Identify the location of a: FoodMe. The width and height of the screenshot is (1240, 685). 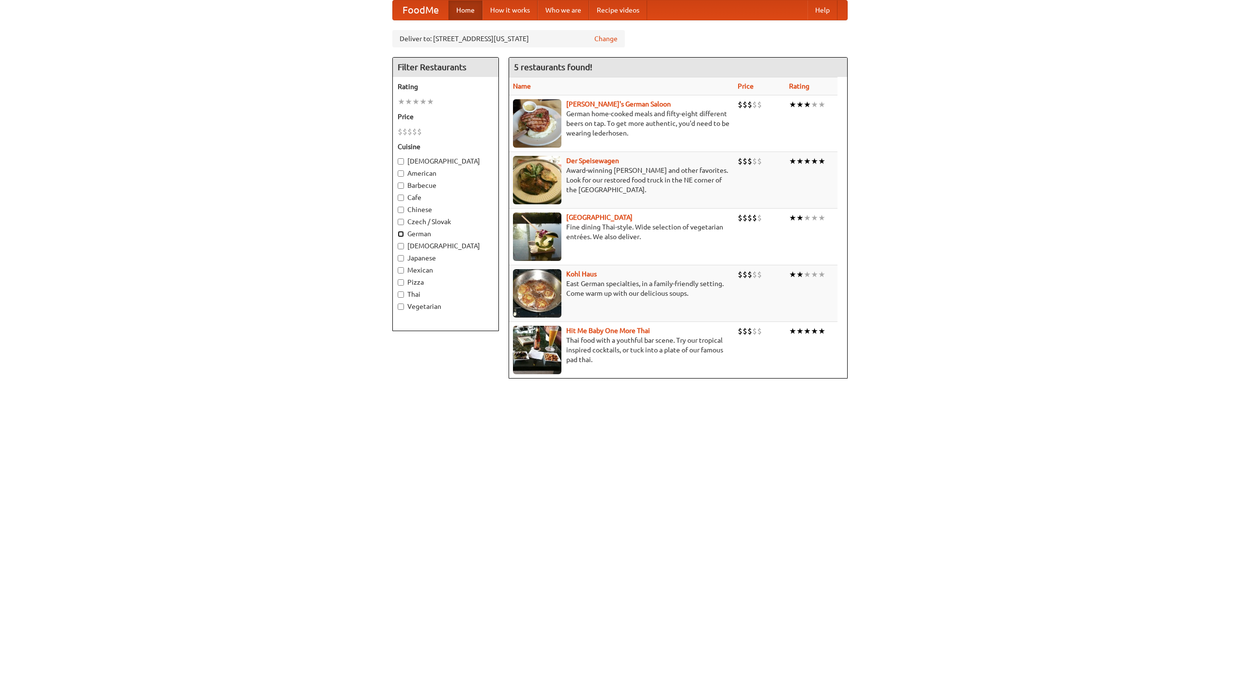
(420, 10).